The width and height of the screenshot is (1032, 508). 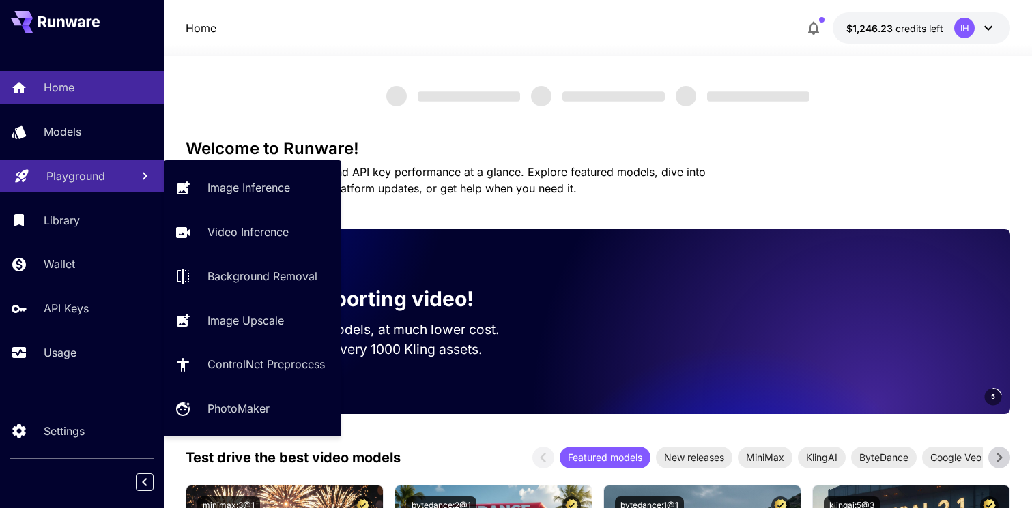 What do you see at coordinates (64, 431) in the screenshot?
I see `p: Settings` at bounding box center [64, 431].